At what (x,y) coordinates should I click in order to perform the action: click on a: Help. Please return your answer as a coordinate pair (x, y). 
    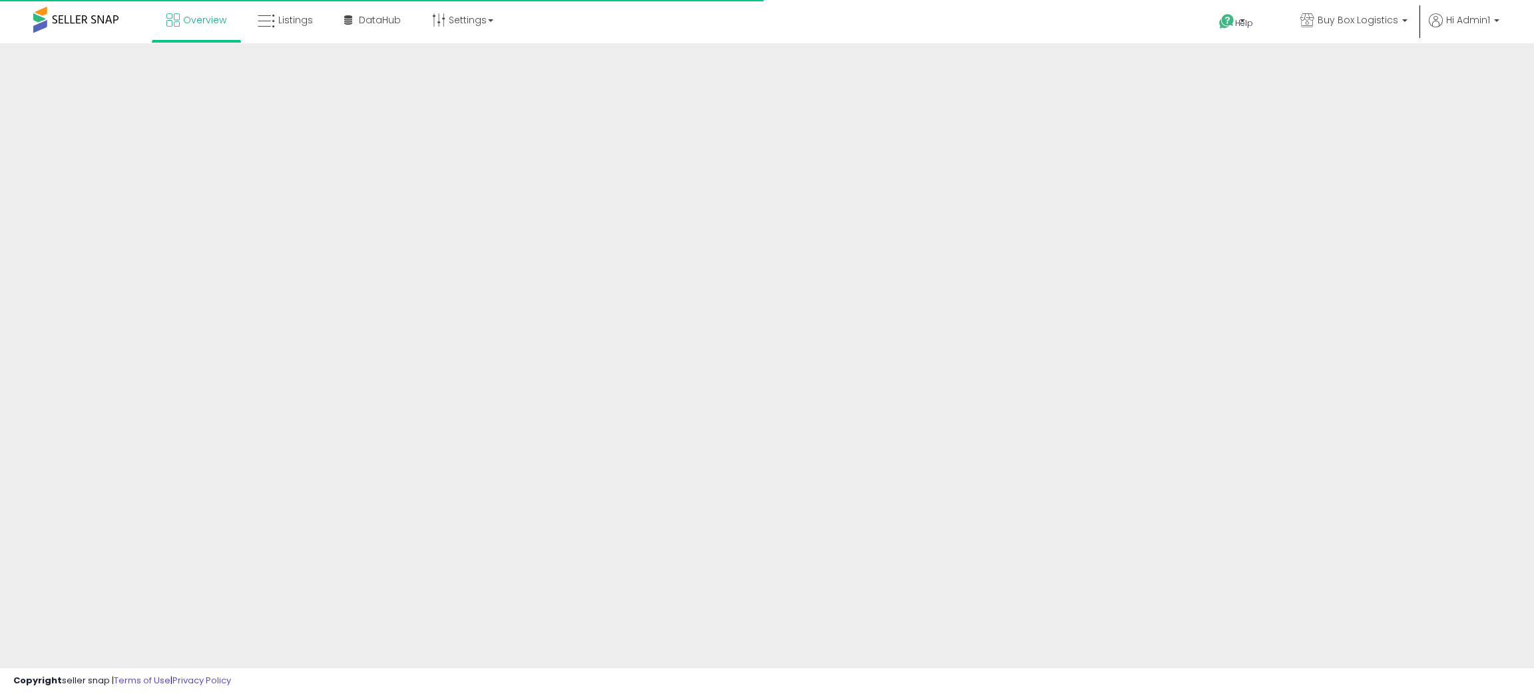
    Looking at the image, I should click on (1243, 23).